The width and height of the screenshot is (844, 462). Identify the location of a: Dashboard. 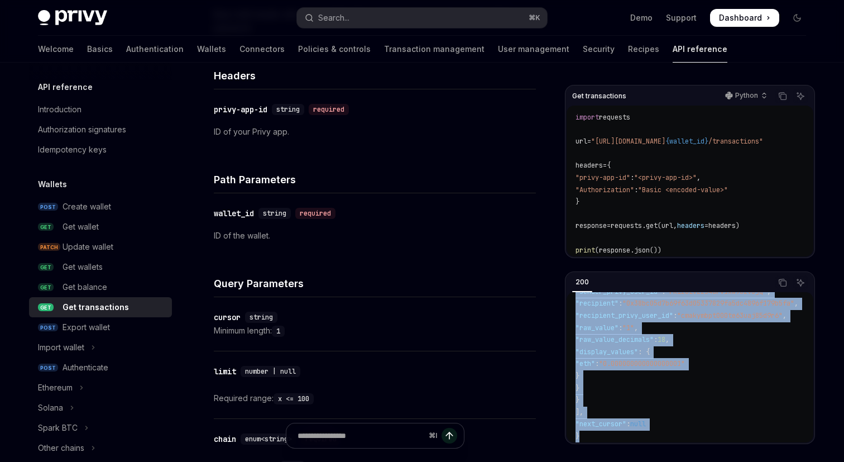
(745, 18).